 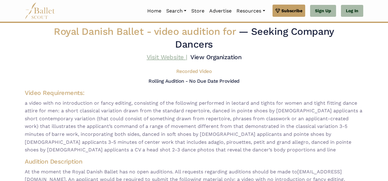 What do you see at coordinates (289, 11) in the screenshot?
I see `a: Subscribe` at bounding box center [289, 11].